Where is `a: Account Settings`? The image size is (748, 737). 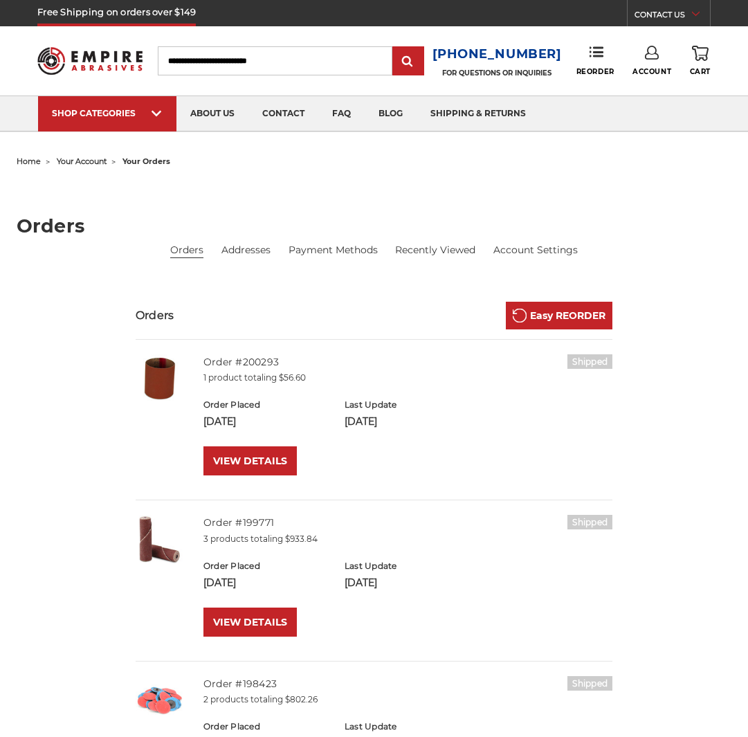 a: Account Settings is located at coordinates (535, 250).